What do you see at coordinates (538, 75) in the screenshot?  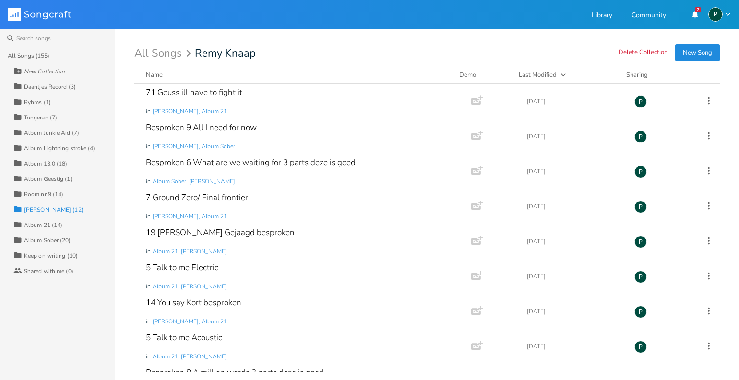 I see `div: Last Modified` at bounding box center [538, 75].